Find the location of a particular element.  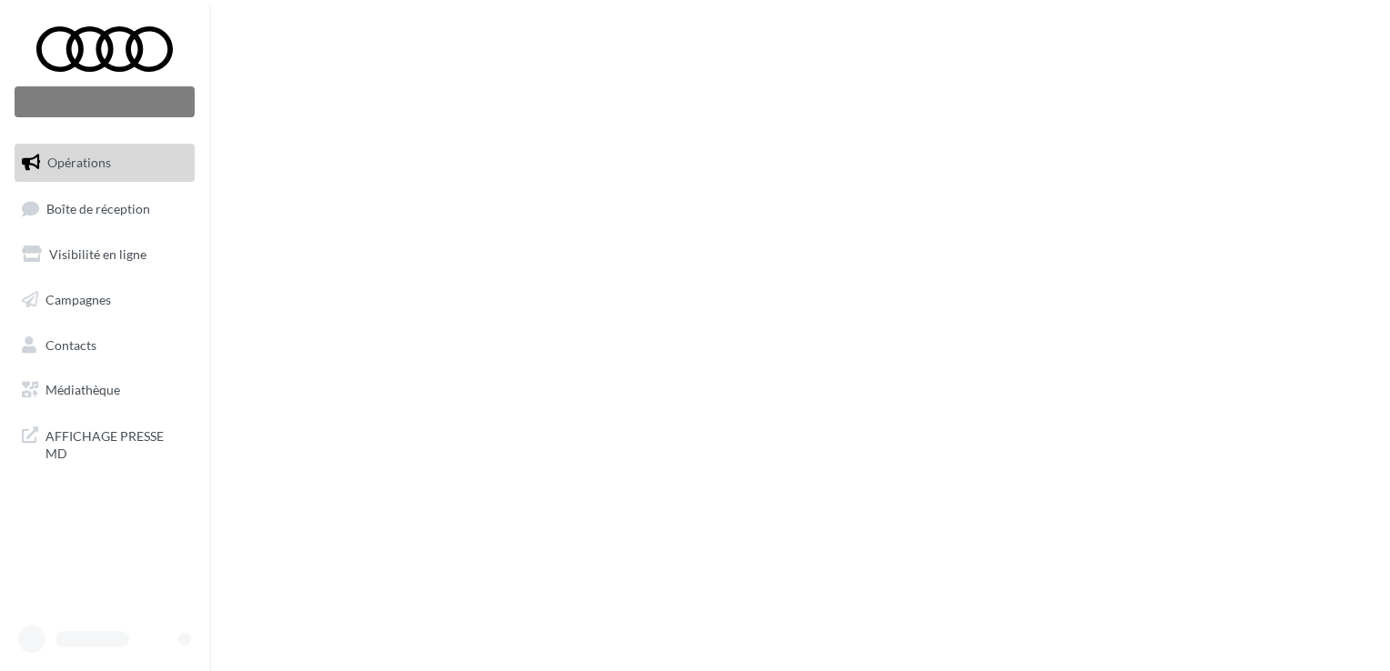

a: Campagnes is located at coordinates (105, 300).